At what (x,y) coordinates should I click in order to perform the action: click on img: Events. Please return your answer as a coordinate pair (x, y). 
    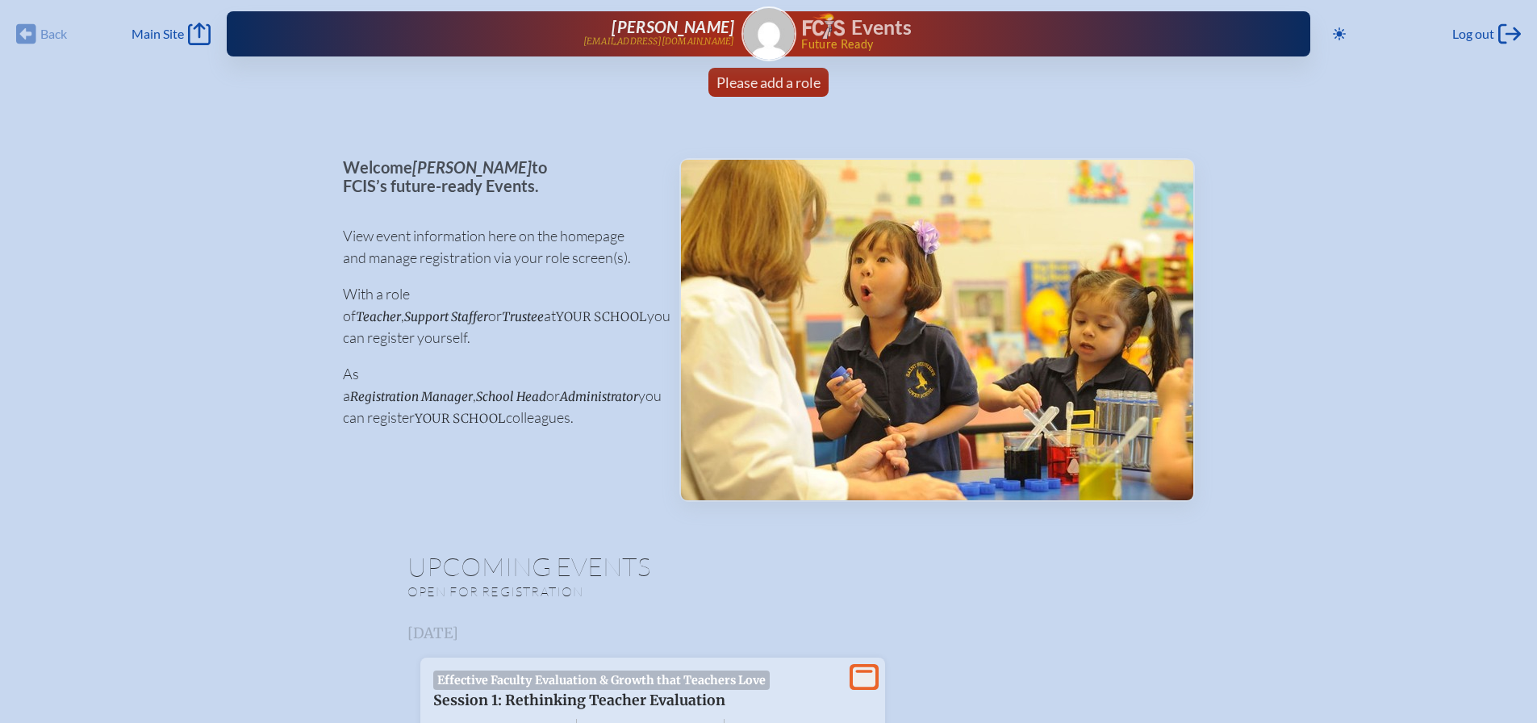
    Looking at the image, I should click on (937, 330).